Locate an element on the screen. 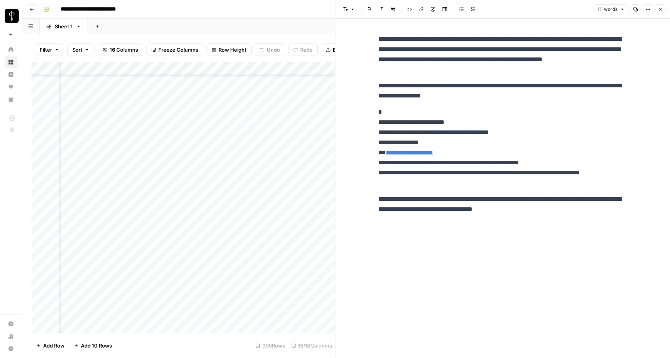 This screenshot has width=670, height=358. a: Usage is located at coordinates (11, 337).